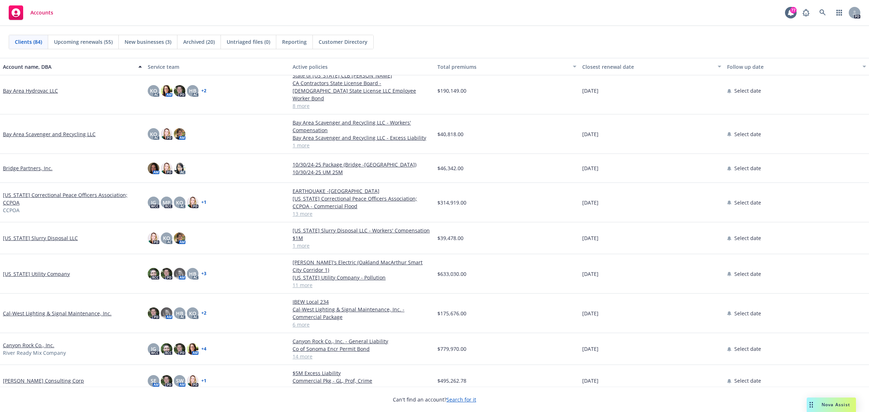  I want to click on a: Switch app, so click(839, 13).